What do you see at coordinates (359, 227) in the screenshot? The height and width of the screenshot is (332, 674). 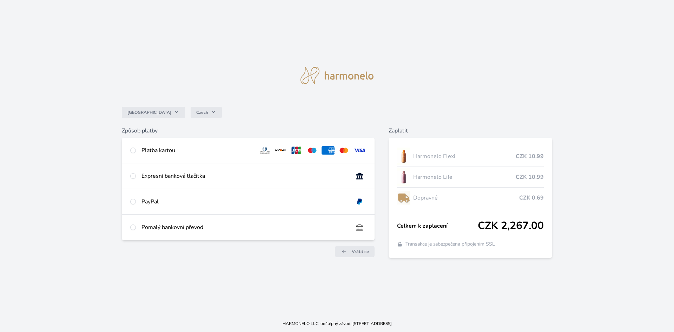 I see `img: bankTransfer_IBAN.svg` at bounding box center [359, 227].